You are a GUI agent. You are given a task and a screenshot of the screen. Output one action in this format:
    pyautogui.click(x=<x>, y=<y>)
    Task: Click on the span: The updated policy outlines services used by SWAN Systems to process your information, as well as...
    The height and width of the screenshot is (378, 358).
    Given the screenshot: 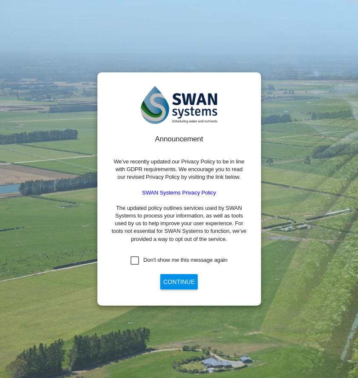 What is the action you would take?
    pyautogui.click(x=179, y=223)
    